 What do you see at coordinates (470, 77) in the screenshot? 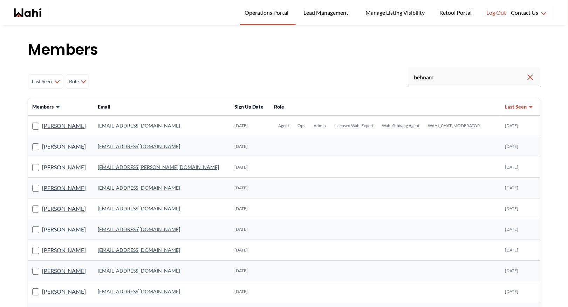
I see `input: Search input` at bounding box center [470, 77].